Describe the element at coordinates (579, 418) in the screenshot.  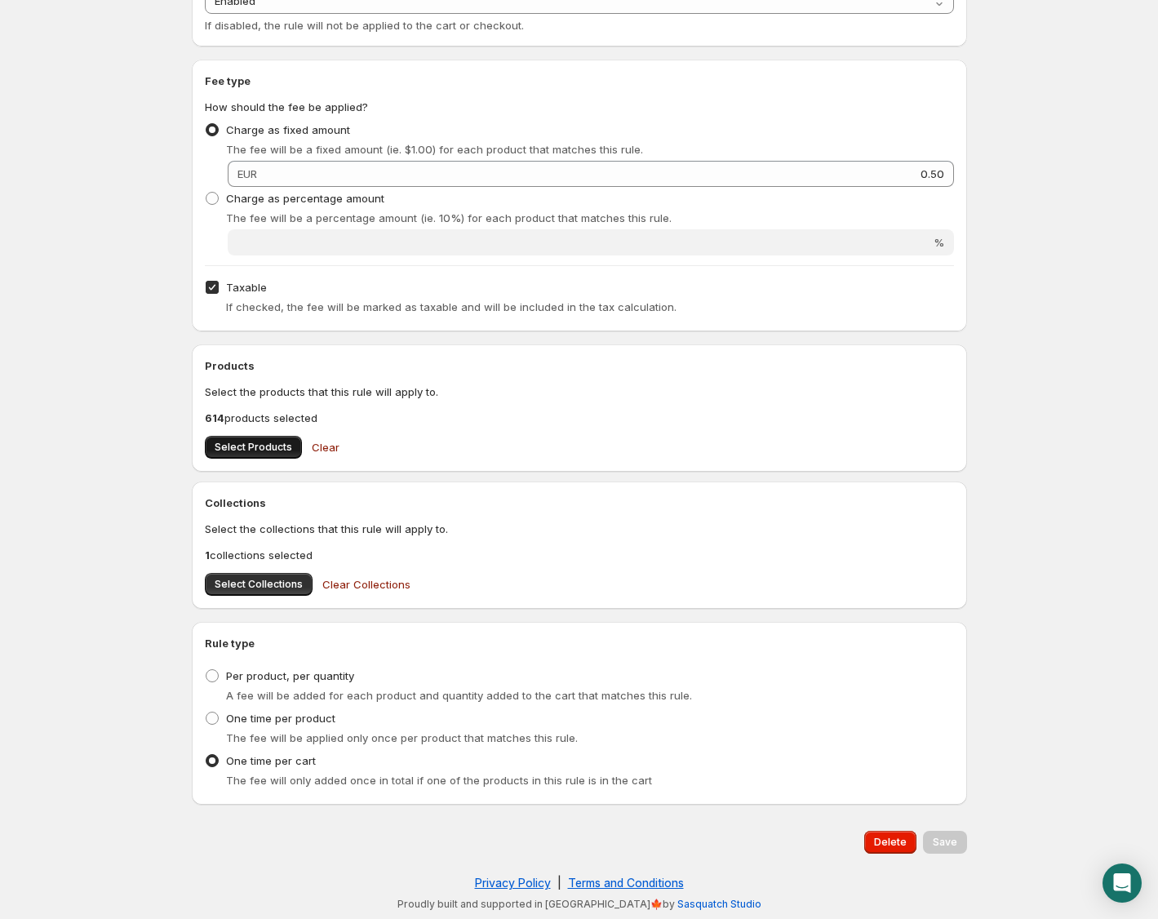
I see `p: products selected` at that location.